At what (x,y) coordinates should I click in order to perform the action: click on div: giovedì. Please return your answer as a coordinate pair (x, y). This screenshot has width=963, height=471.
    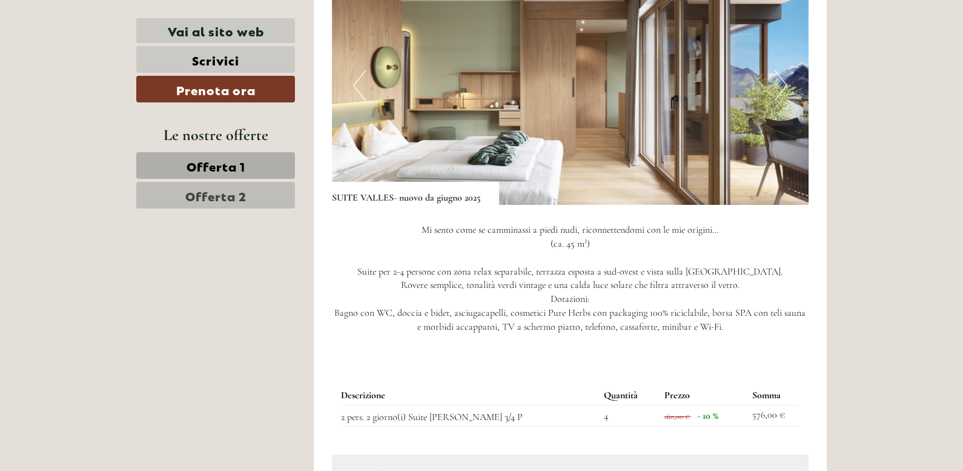
    Looking at the image, I should click on (239, 19).